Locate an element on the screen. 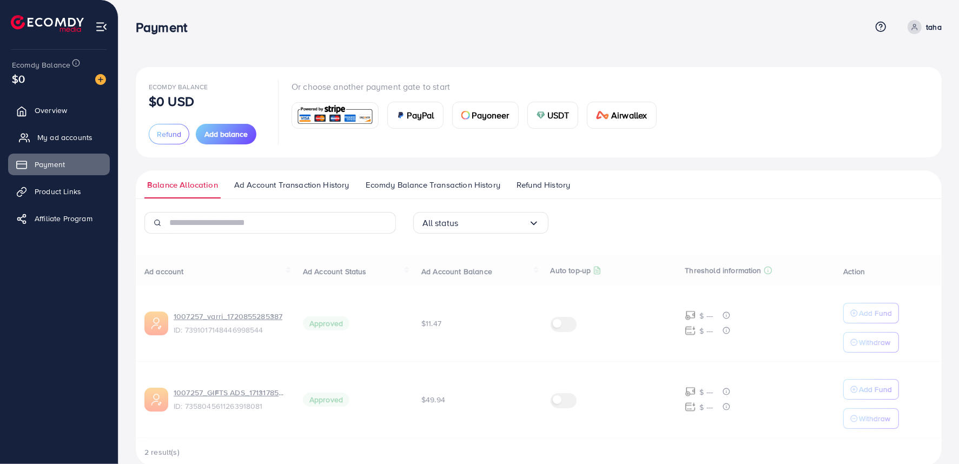 This screenshot has height=464, width=959. a: taha is located at coordinates (922, 27).